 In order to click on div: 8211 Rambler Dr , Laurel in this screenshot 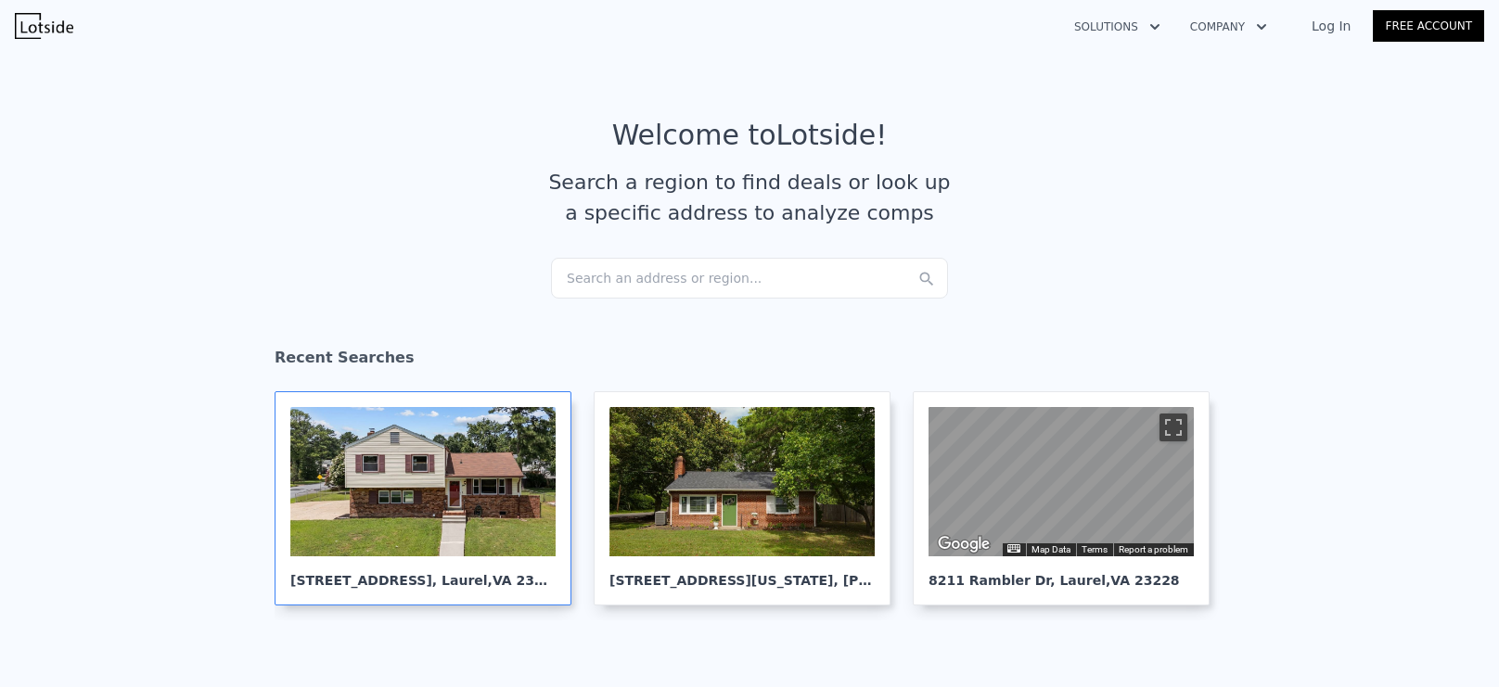, I will do `click(1061, 573)`.